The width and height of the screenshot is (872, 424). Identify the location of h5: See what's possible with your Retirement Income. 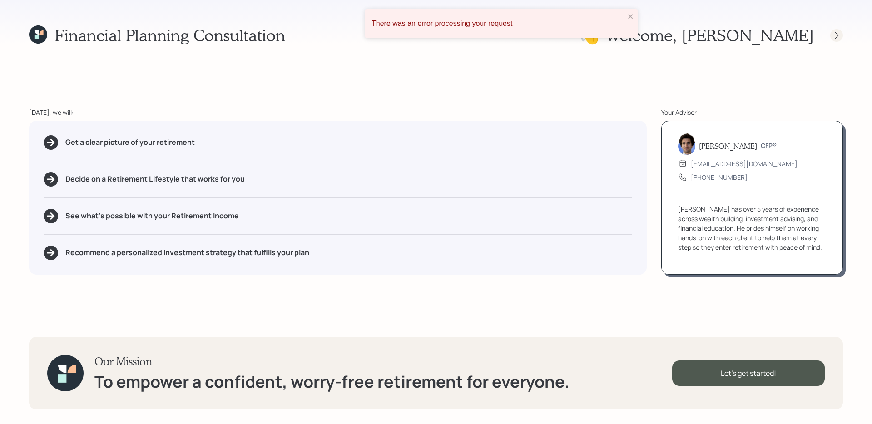
(152, 216).